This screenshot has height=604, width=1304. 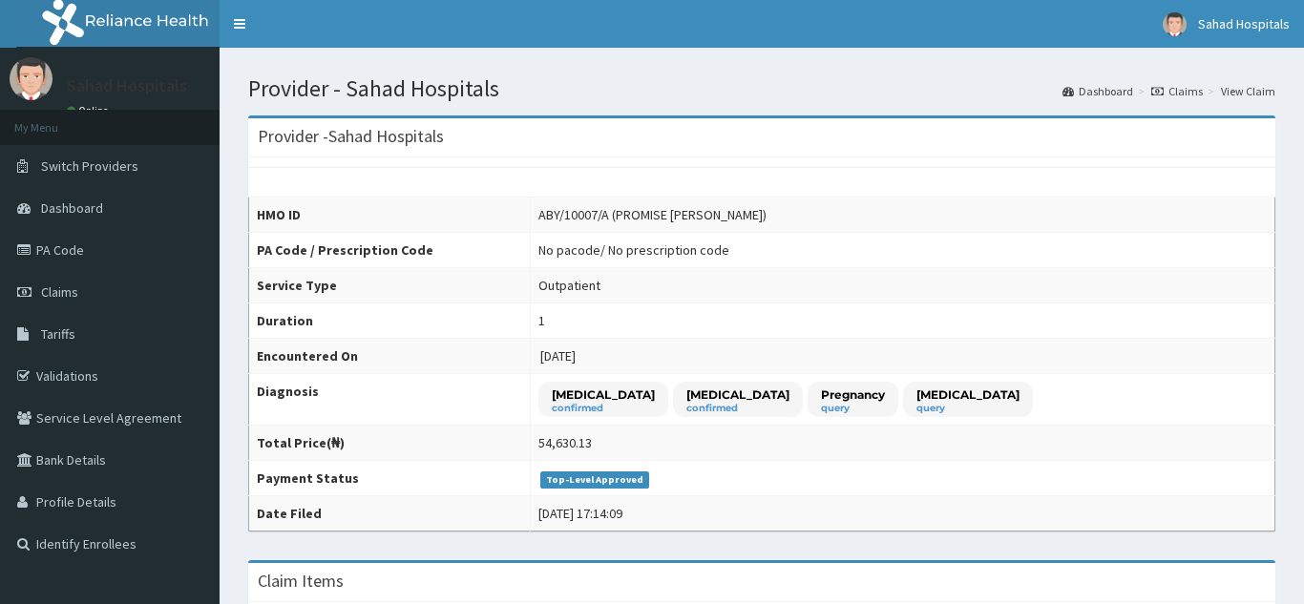 I want to click on h3: Provider - Sahad Hospitals, so click(x=350, y=137).